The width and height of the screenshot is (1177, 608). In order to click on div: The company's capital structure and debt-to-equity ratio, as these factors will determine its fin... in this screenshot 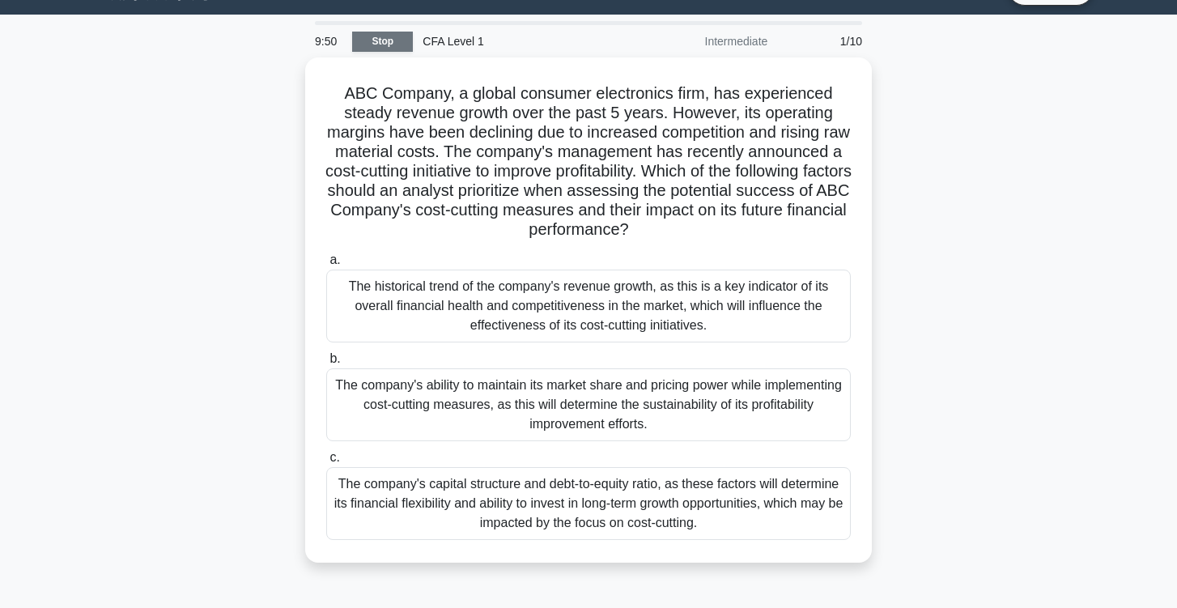, I will do `click(588, 503)`.